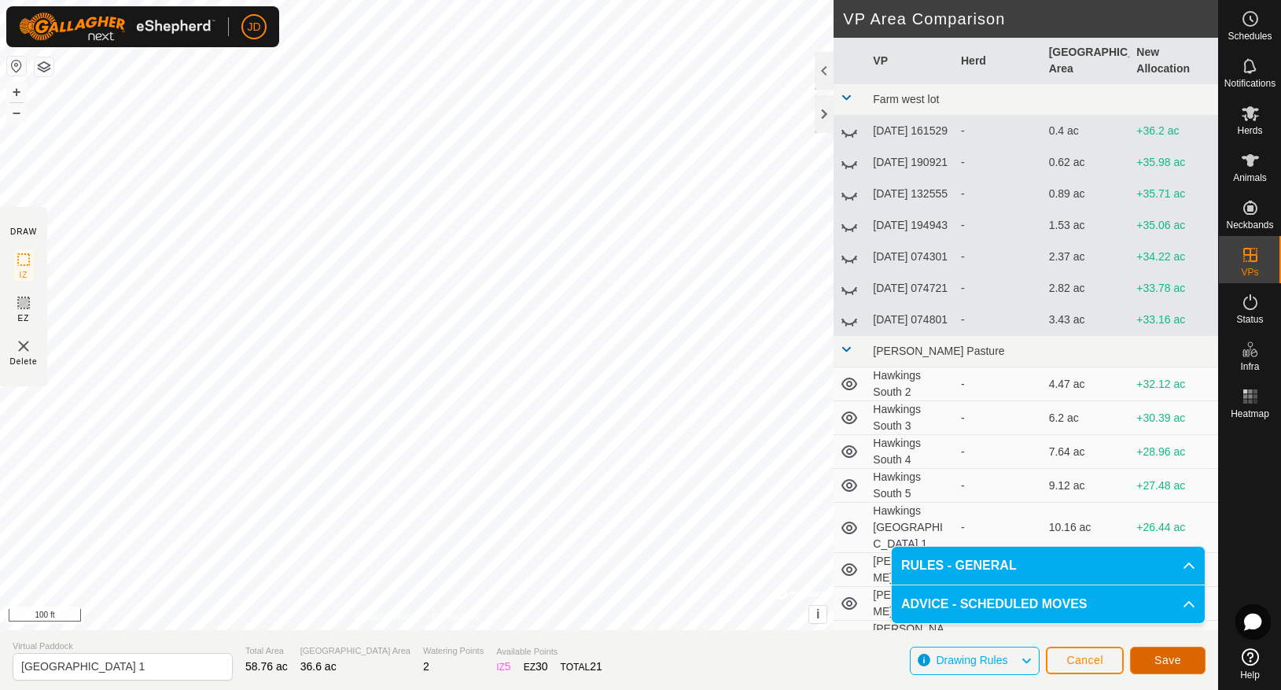 The height and width of the screenshot is (690, 1281). What do you see at coordinates (1249, 36) in the screenshot?
I see `span: Schedules` at bounding box center [1249, 36].